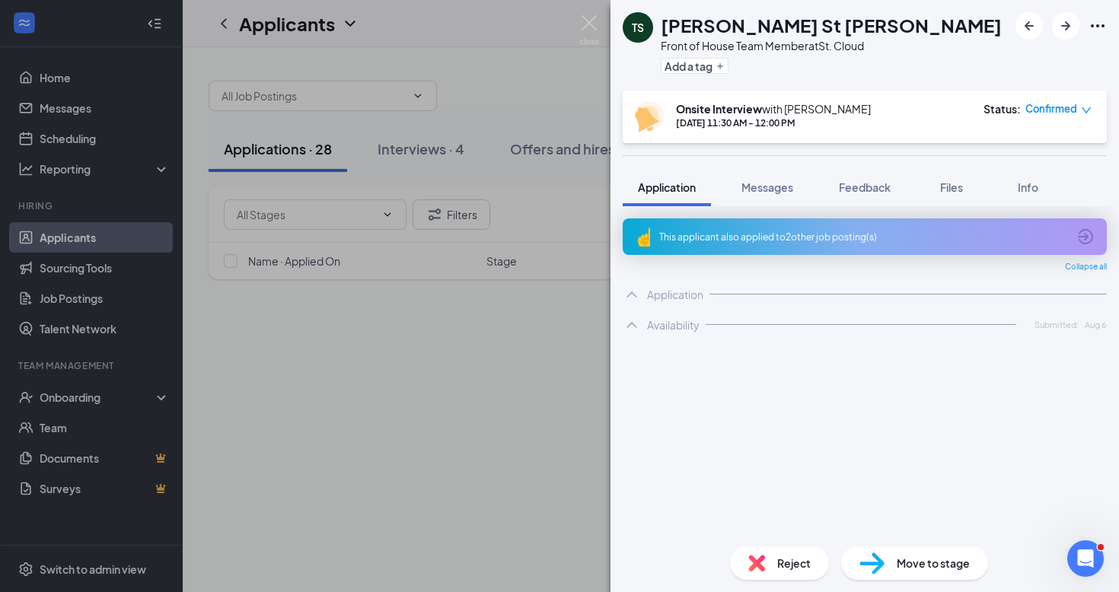 The width and height of the screenshot is (1119, 592). I want to click on span: down, so click(1086, 110).